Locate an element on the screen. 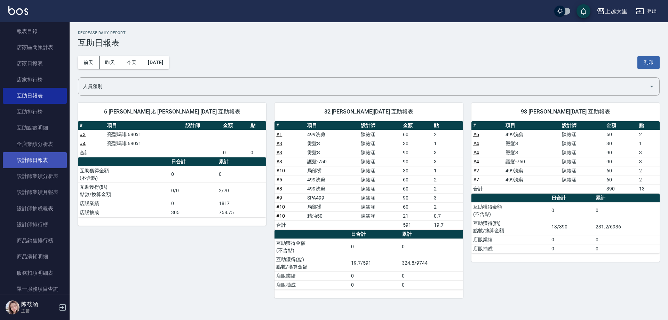 The width and height of the screenshot is (668, 320). a: #1 is located at coordinates (279, 134).